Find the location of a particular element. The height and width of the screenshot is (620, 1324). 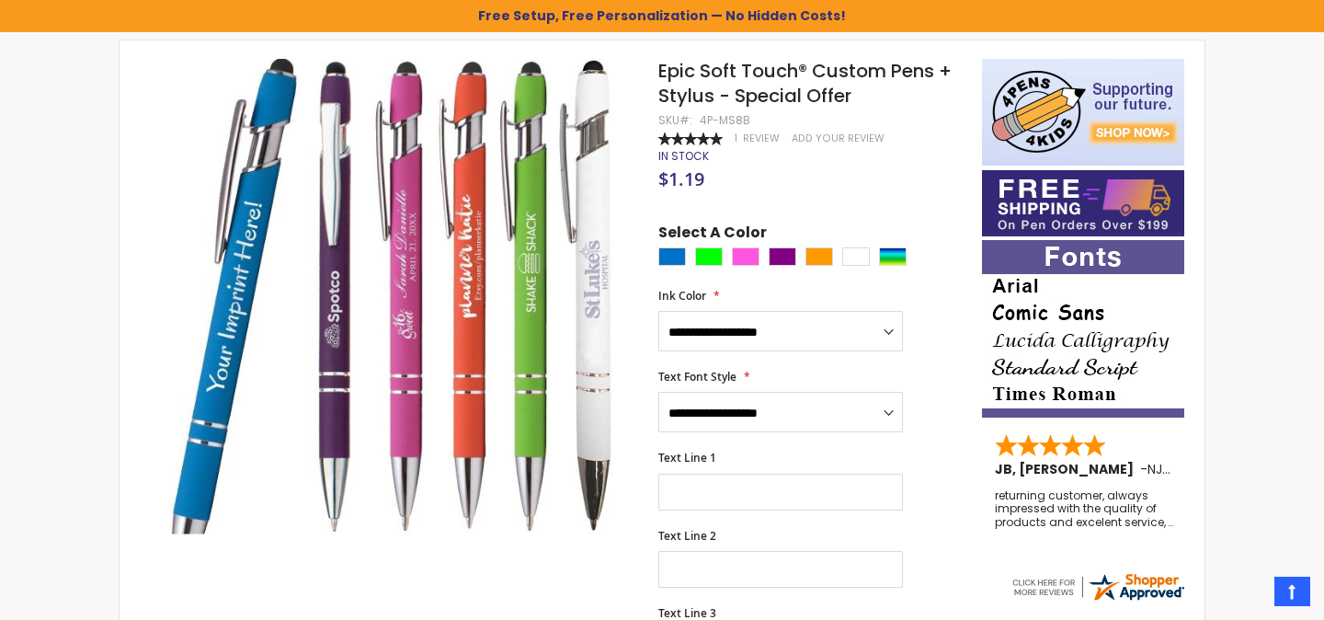

div: 4P-MS8b is located at coordinates (725, 120).